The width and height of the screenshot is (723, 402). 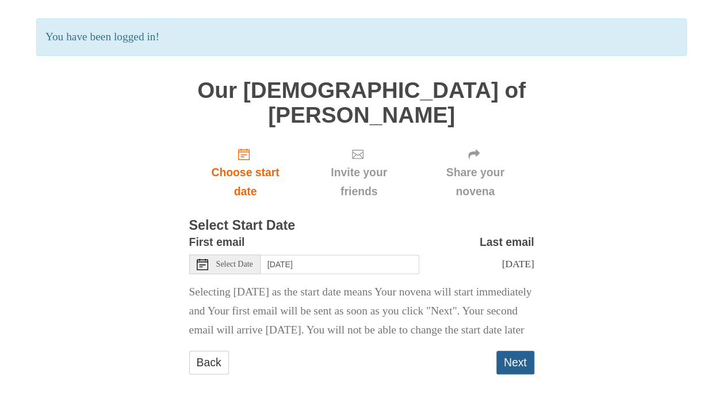 What do you see at coordinates (516, 362) in the screenshot?
I see `button: Next` at bounding box center [516, 362].